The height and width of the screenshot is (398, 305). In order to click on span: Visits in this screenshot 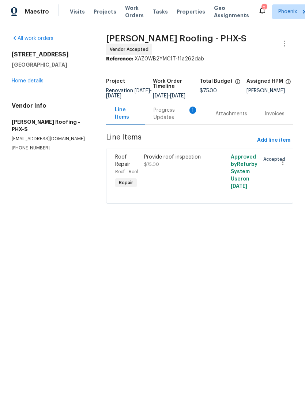, I will do `click(77, 12)`.